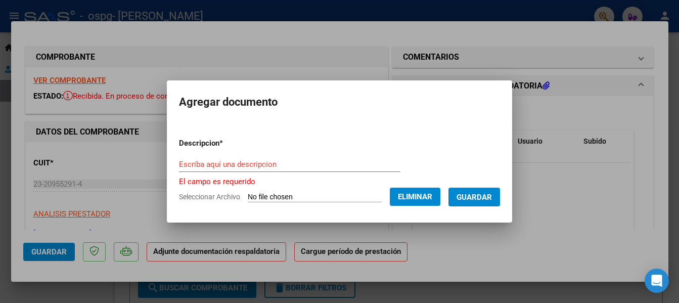  What do you see at coordinates (474, 197) in the screenshot?
I see `span: Guardar` at bounding box center [474, 197].